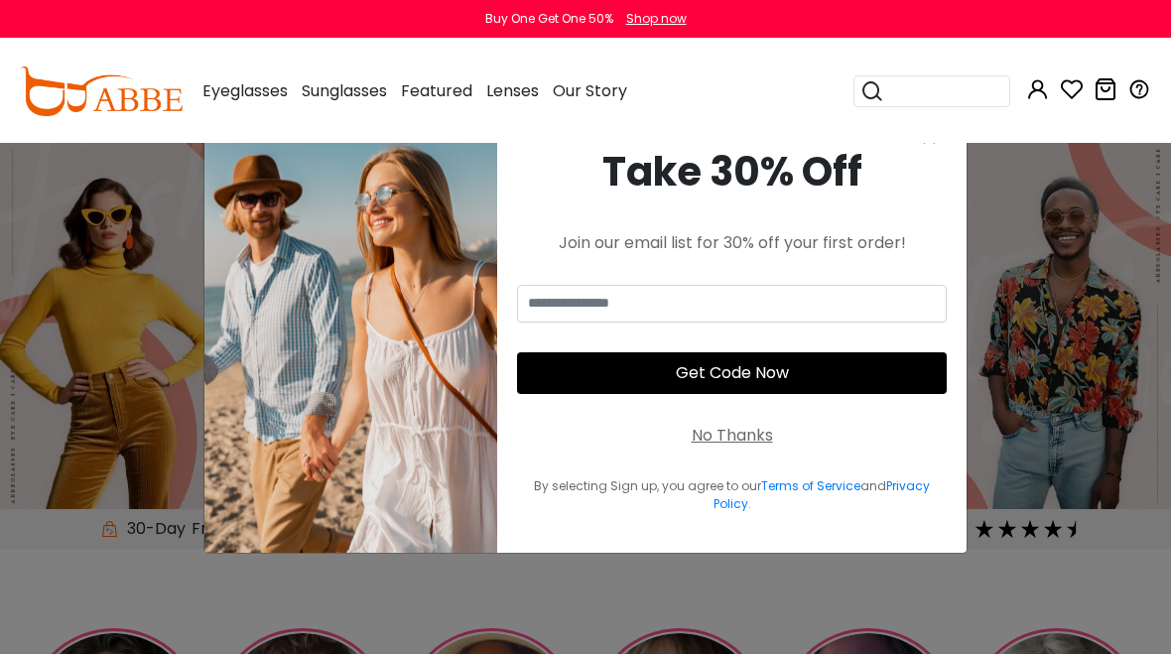  Describe the element at coordinates (512, 90) in the screenshot. I see `span: Lenses` at that location.